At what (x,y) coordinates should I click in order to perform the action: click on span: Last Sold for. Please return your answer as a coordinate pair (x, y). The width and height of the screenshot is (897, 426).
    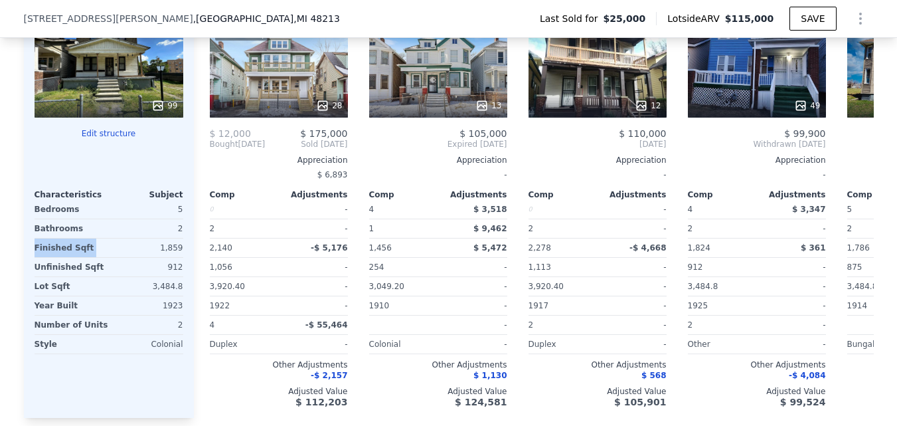
    Looking at the image, I should click on (572, 19).